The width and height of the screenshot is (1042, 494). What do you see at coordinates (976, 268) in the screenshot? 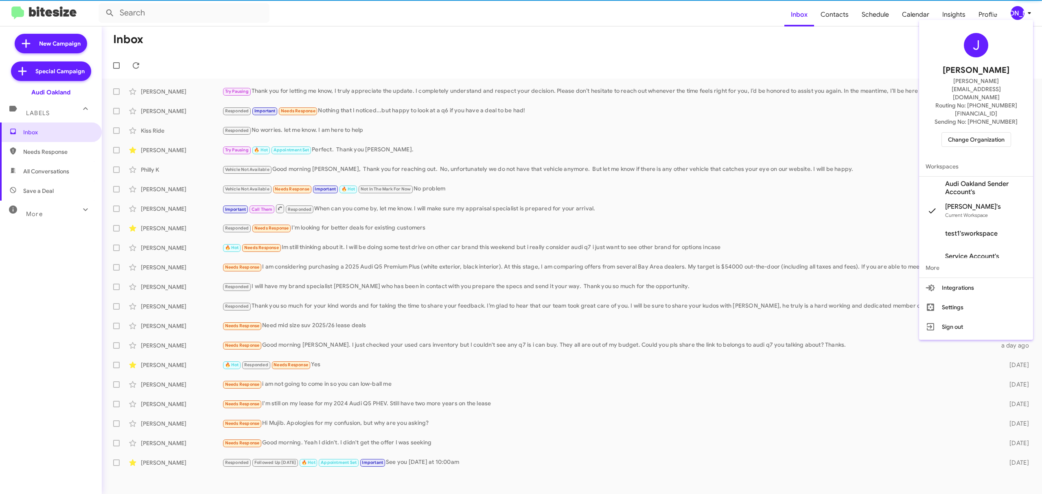
I see `span: More` at bounding box center [976, 268].